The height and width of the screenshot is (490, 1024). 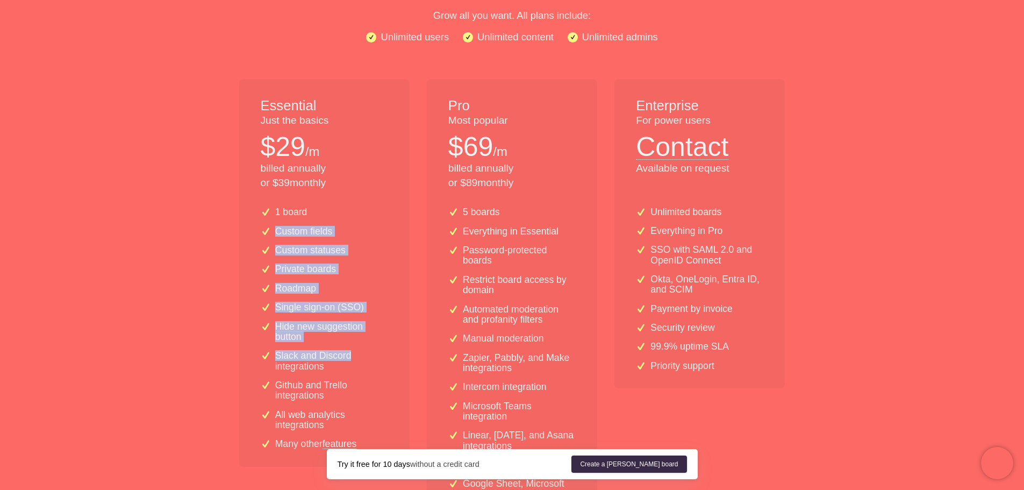 What do you see at coordinates (291, 212) in the screenshot?
I see `p: 1 board` at bounding box center [291, 212].